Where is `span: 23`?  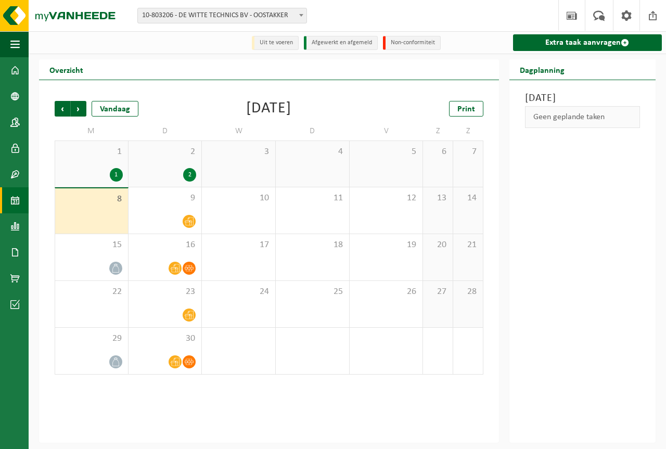
span: 23 is located at coordinates (165, 292).